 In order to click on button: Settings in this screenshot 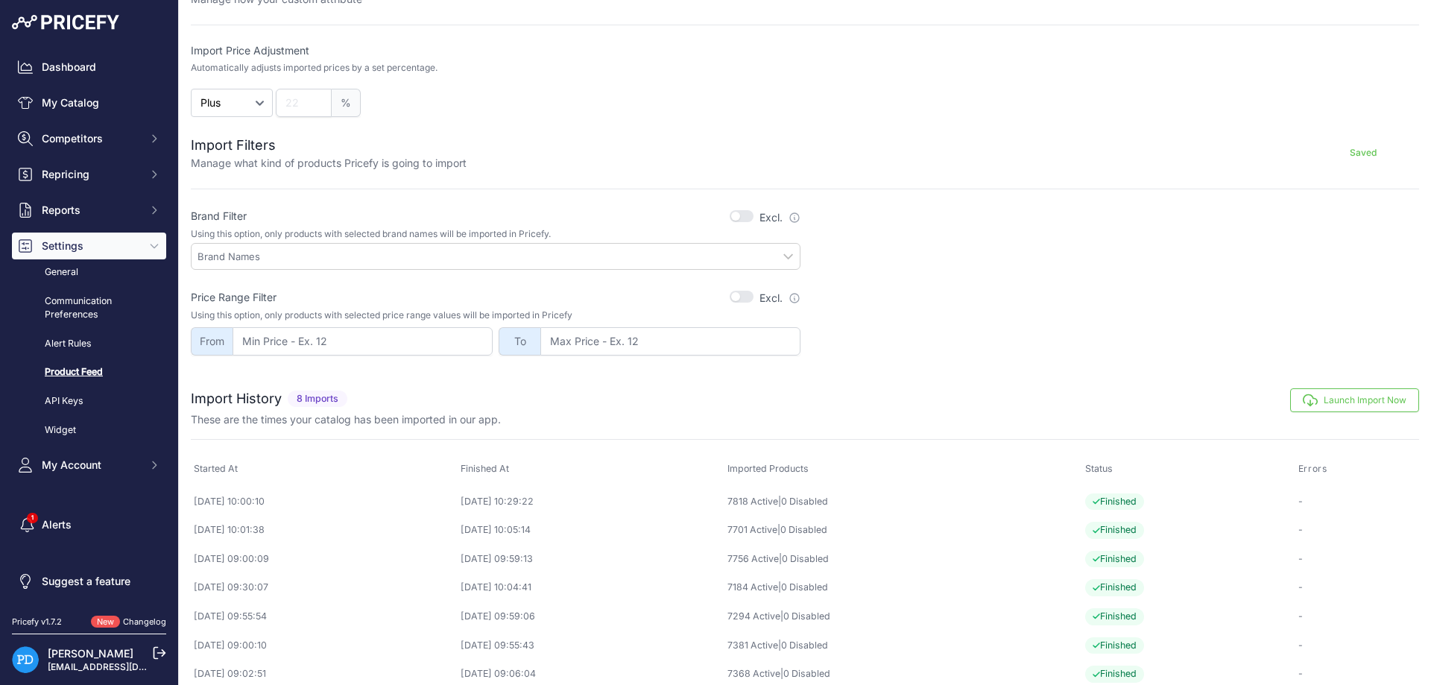, I will do `click(89, 246)`.